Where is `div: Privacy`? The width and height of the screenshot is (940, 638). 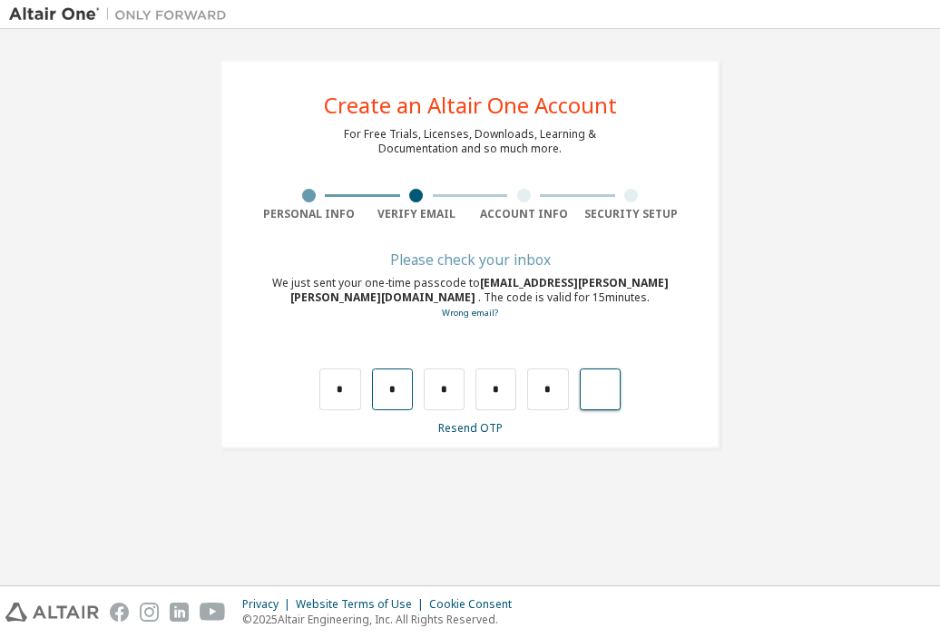 div: Privacy is located at coordinates (269, 604).